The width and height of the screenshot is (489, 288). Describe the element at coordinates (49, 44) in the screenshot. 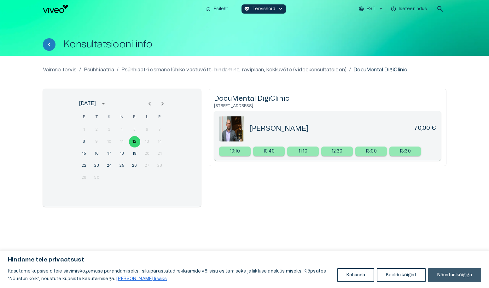

I see `button: Tagasi` at that location.